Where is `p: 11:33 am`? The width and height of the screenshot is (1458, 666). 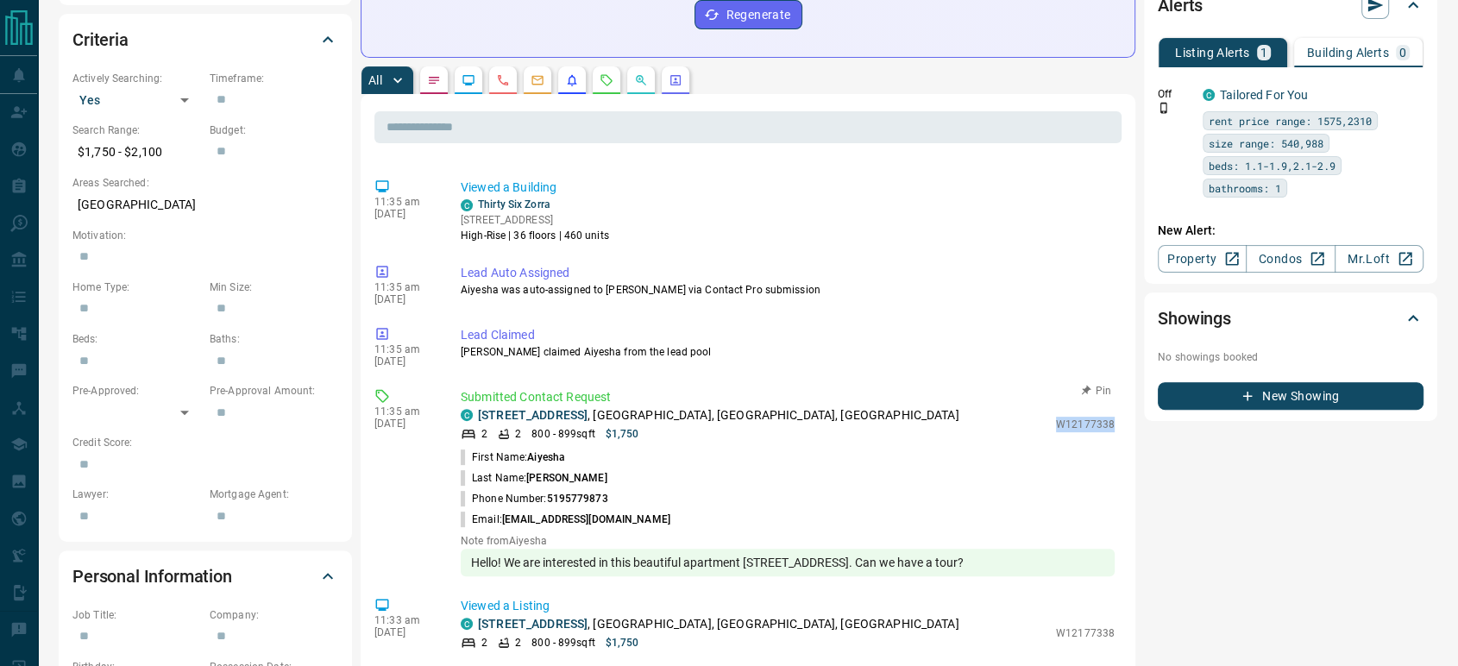
p: 11:33 am is located at coordinates (405, 620).